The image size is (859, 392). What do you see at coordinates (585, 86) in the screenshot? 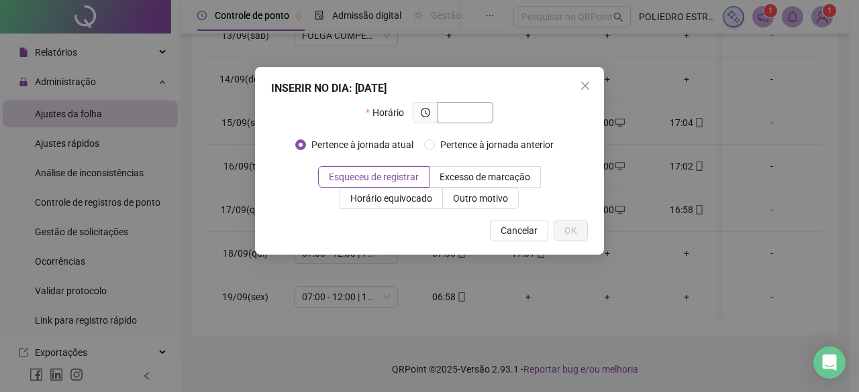
I see `button: Close` at bounding box center [585, 86].